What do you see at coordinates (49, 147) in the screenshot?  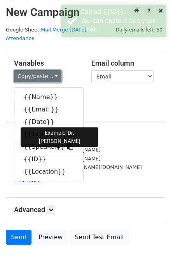 I see `a: {{Speaker}}` at bounding box center [49, 147].